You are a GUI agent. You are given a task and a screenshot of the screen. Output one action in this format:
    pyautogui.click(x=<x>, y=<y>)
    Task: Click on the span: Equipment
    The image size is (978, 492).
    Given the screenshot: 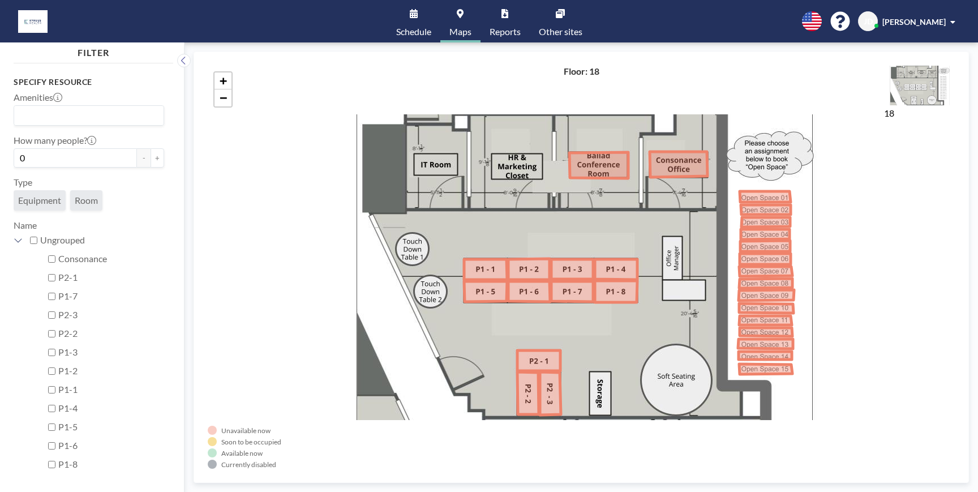 What is the action you would take?
    pyautogui.click(x=40, y=200)
    